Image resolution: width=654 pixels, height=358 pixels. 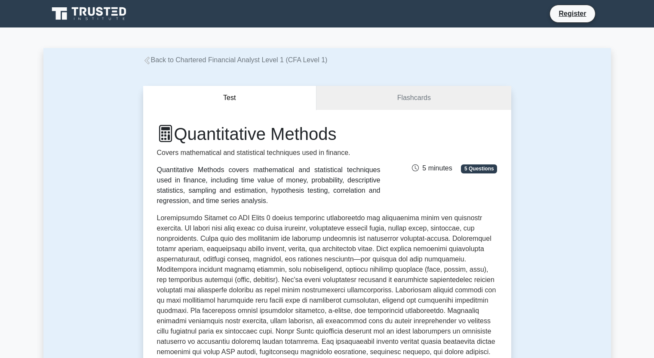 What do you see at coordinates (269, 186) in the screenshot?
I see `div: Quantitative Methods covers mathematical and statistical techniques used in finance, including ti...` at bounding box center [269, 186].